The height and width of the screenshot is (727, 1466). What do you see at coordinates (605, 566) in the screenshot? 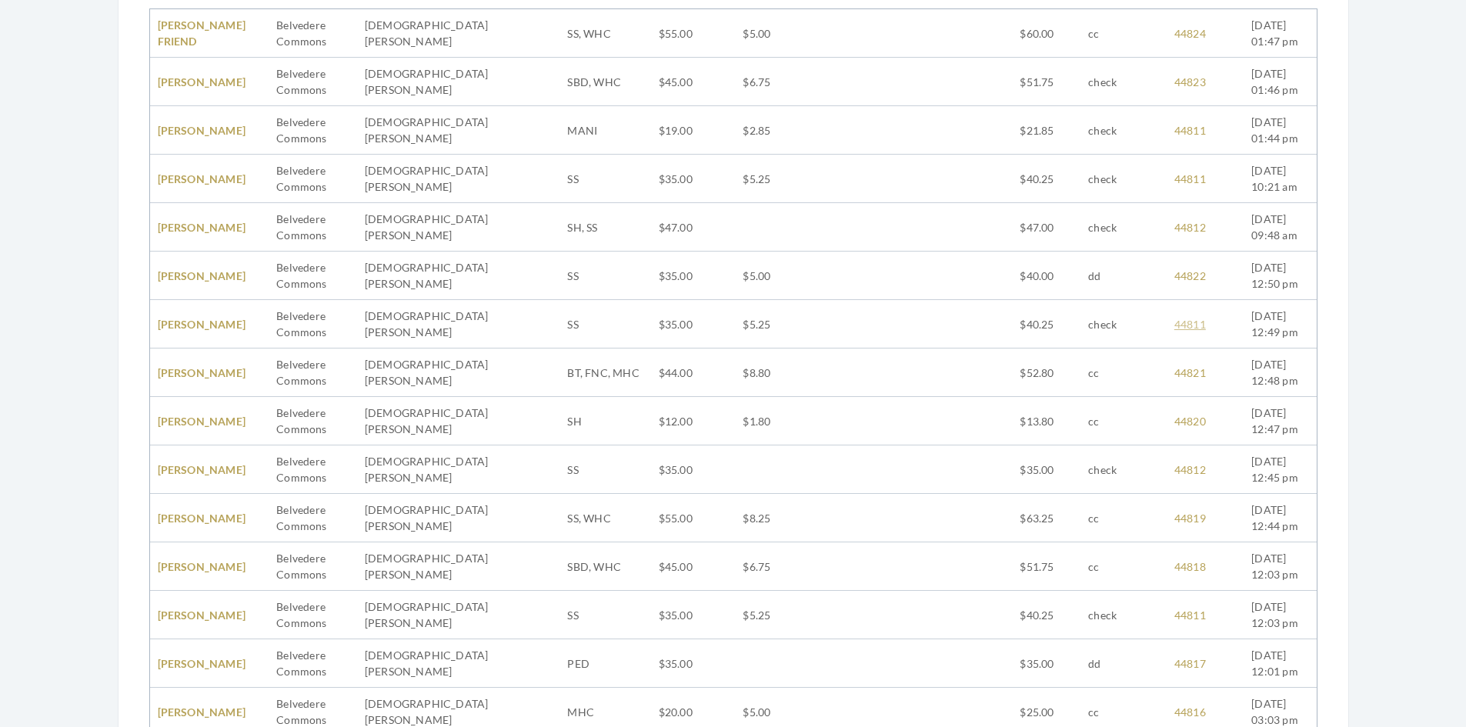
I see `td: SBD, WHC` at bounding box center [605, 566].